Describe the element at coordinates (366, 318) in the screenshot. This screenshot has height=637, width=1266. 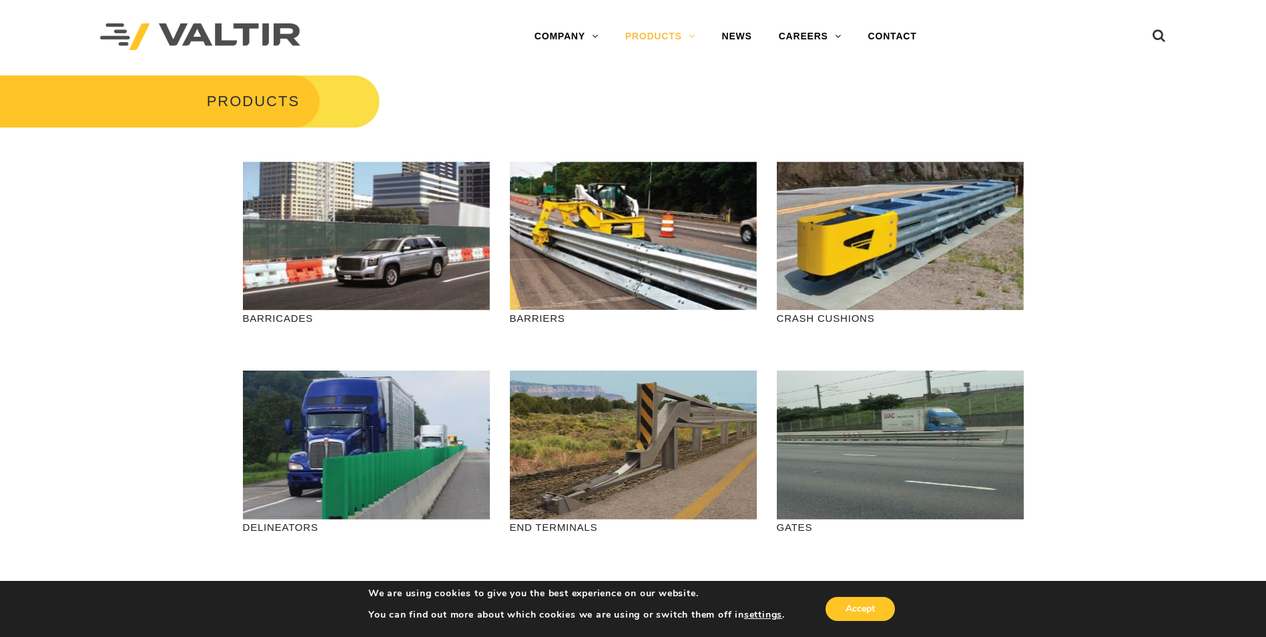
I see `p: BARRICADES` at that location.